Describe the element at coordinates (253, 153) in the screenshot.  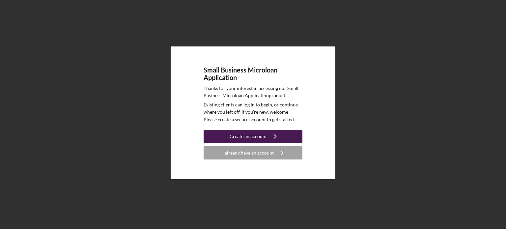
I see `a: I already have an account` at that location.